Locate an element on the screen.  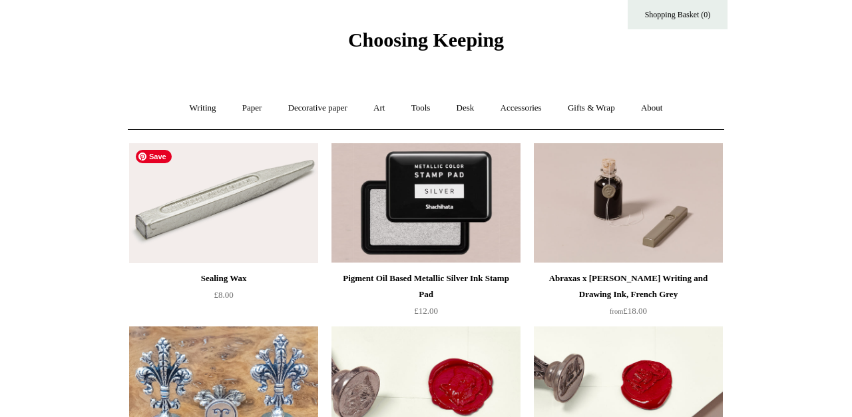
img: Sealing Wax is located at coordinates (224, 203).